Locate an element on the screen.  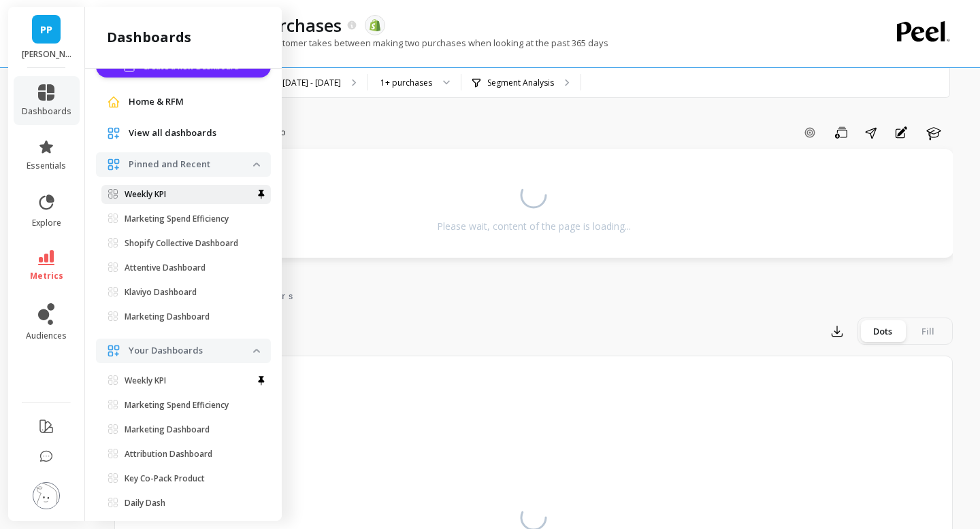
p: Shopify Collective Dashboard is located at coordinates (181, 244).